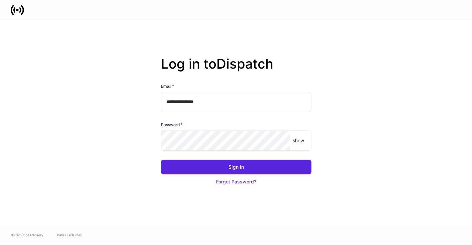 This screenshot has width=472, height=245. I want to click on button: Sign In, so click(236, 167).